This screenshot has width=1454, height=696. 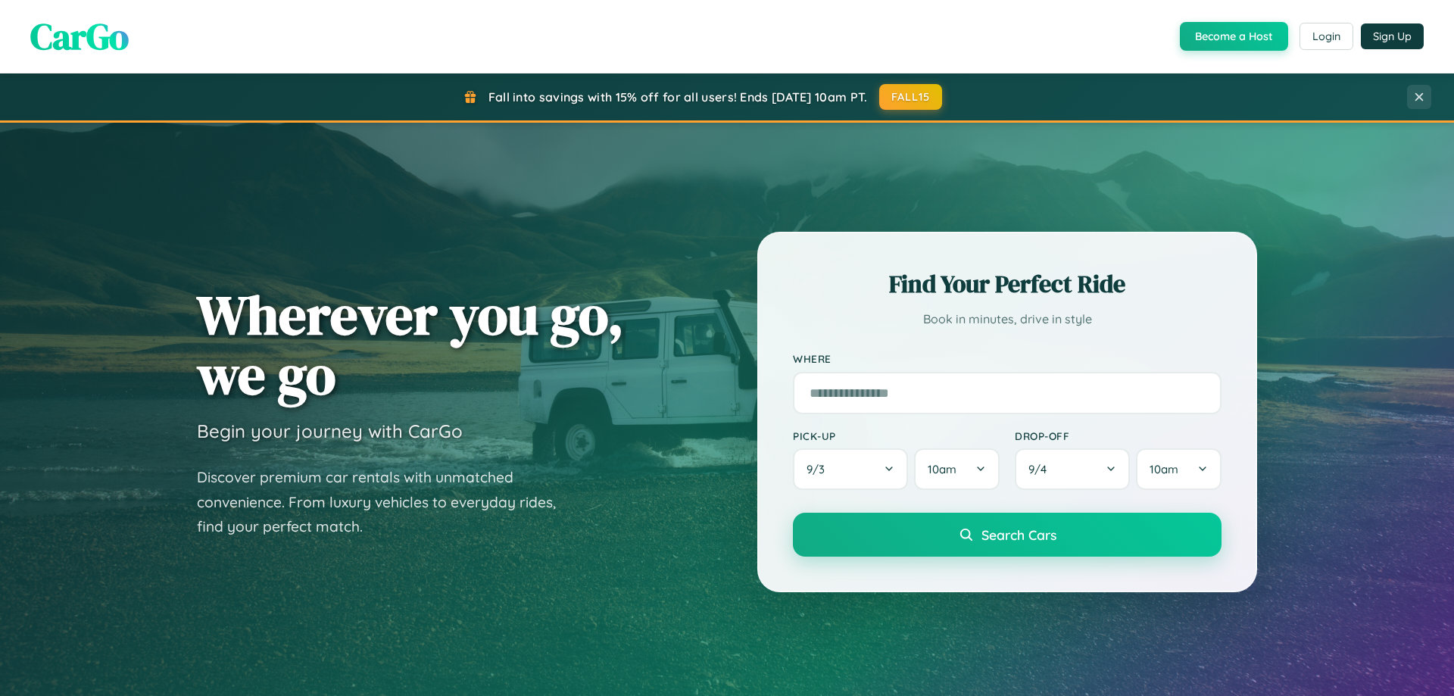 What do you see at coordinates (1326, 36) in the screenshot?
I see `button: Login` at bounding box center [1326, 36].